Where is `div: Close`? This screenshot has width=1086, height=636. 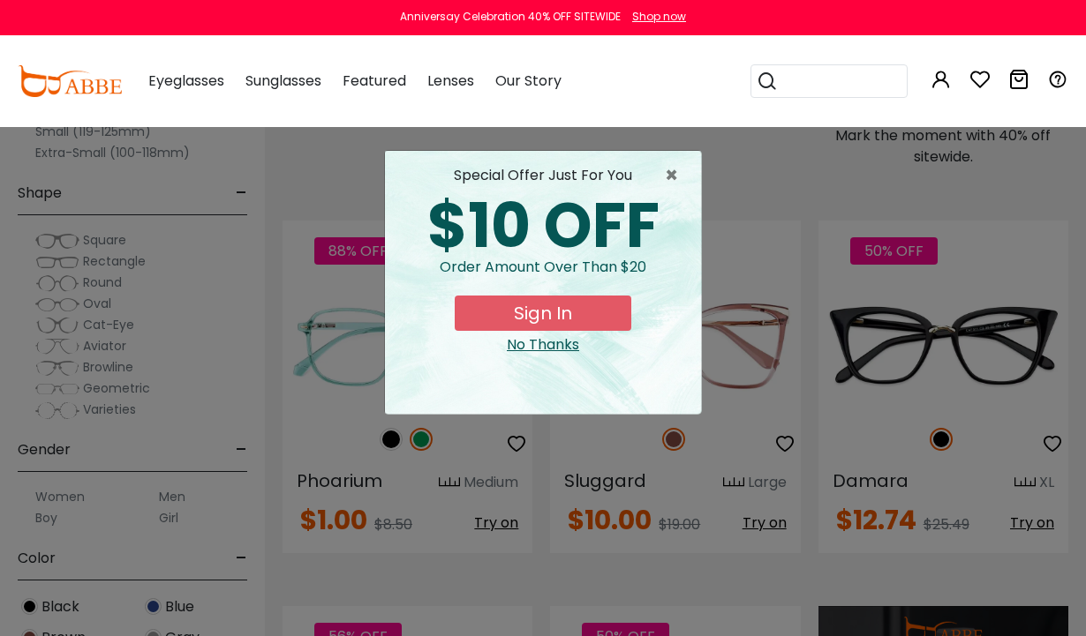
div: Close is located at coordinates (543, 345).